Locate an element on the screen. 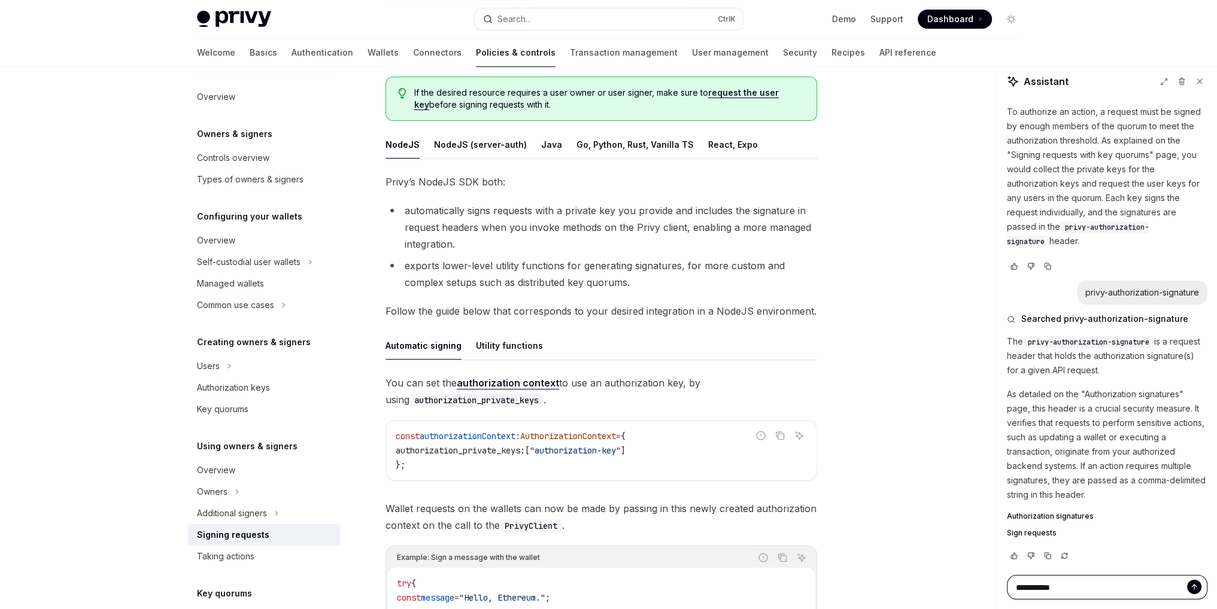 This screenshot has height=609, width=1217. button: Toggle Users section is located at coordinates (264, 366).